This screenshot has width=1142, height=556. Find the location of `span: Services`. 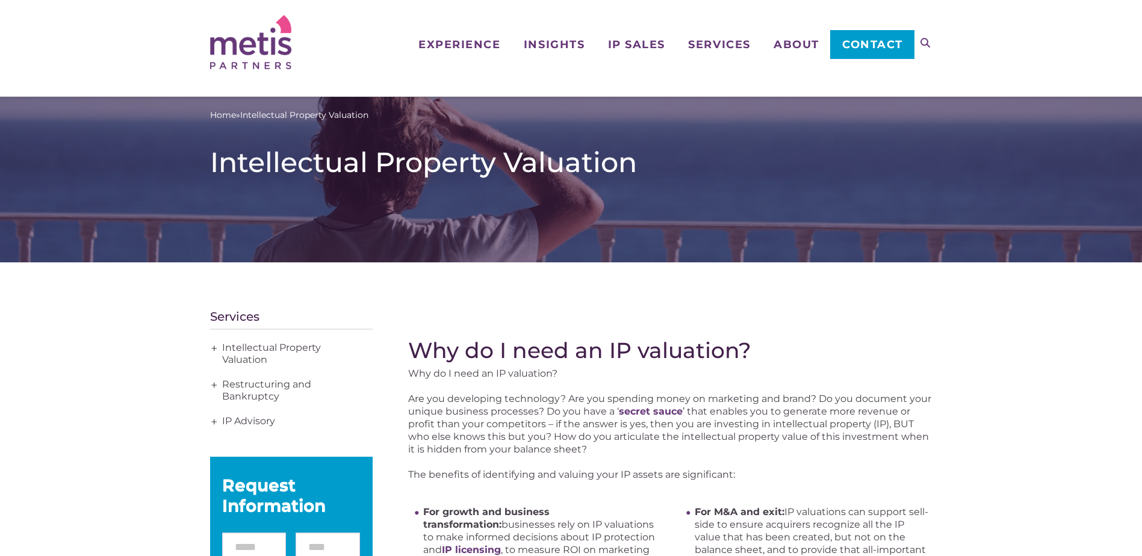

span: Services is located at coordinates (719, 45).